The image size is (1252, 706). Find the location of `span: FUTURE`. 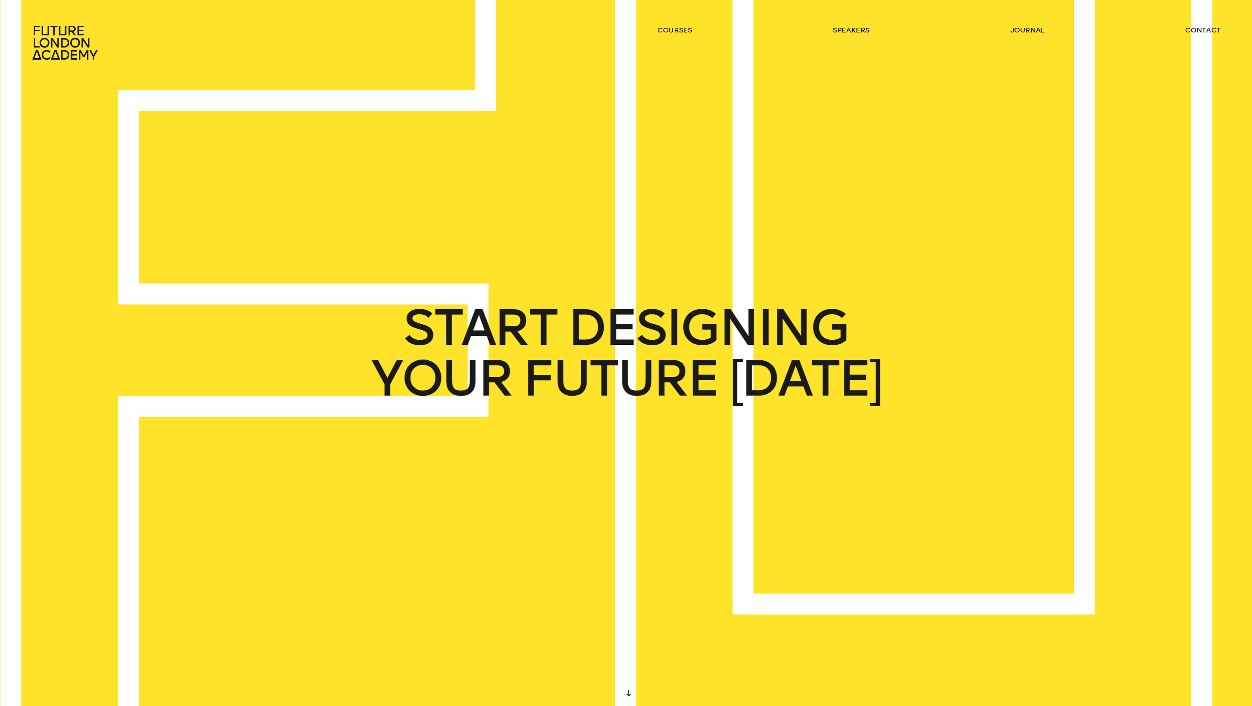

span: FUTURE is located at coordinates (621, 379).